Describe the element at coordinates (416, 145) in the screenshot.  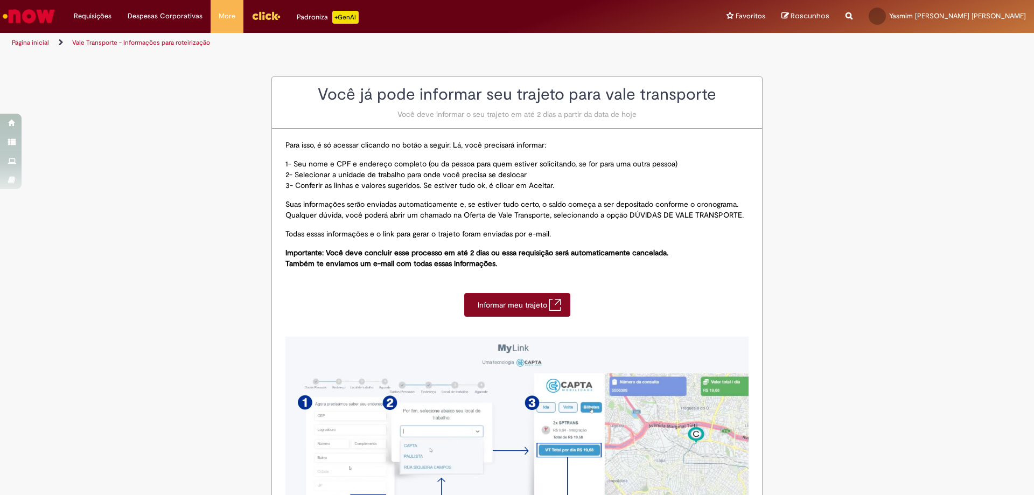
I see `span: Para isso, é só acessar clicando no botão a seguir. Lá, você precisará informar:` at that location.